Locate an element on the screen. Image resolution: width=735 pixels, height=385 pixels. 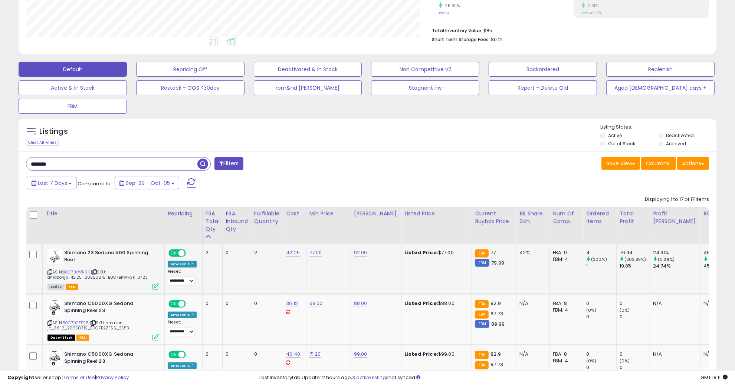
button: Deactivated & In Stock is located at coordinates (308, 69).